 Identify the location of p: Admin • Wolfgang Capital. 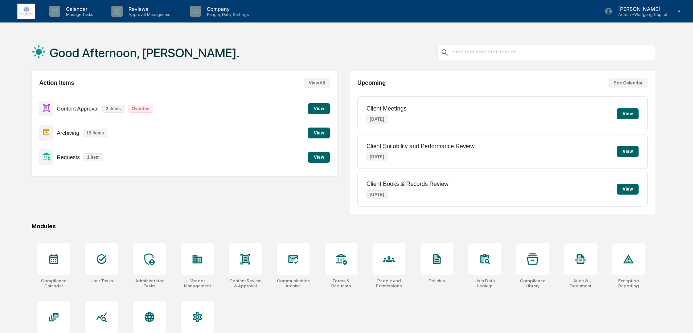
(639, 15).